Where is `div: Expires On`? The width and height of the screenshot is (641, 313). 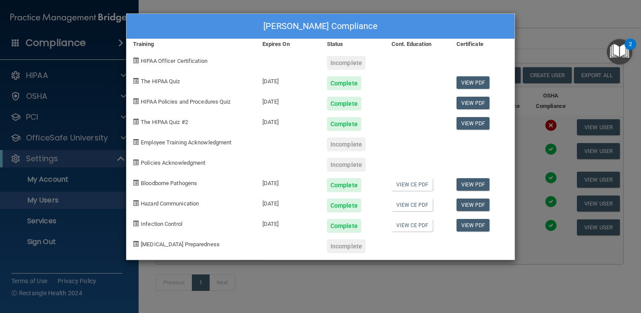 div: Expires On is located at coordinates (288, 44).